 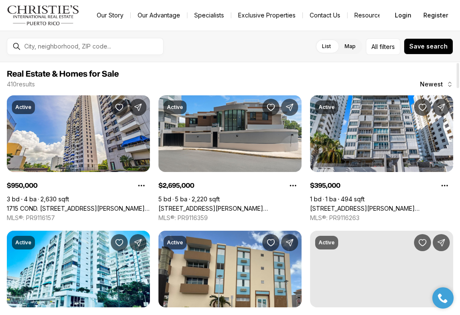 What do you see at coordinates (422, 243) in the screenshot?
I see `button: Save Property: 267 SAN JORGE AVE. #9A` at bounding box center [422, 243].